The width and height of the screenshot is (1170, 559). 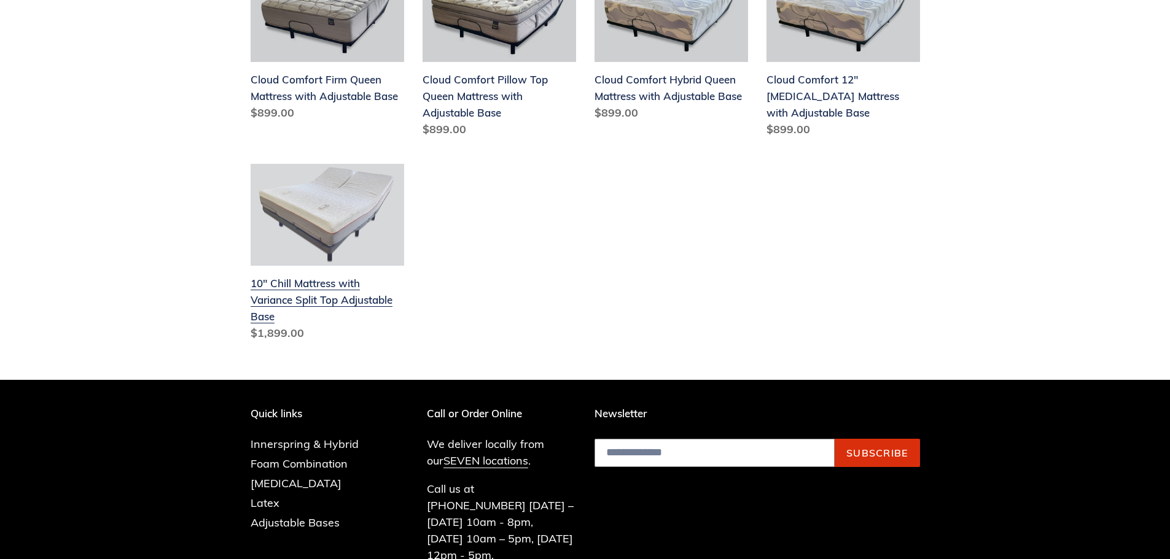 I want to click on a: SEVEN locations, so click(x=486, y=461).